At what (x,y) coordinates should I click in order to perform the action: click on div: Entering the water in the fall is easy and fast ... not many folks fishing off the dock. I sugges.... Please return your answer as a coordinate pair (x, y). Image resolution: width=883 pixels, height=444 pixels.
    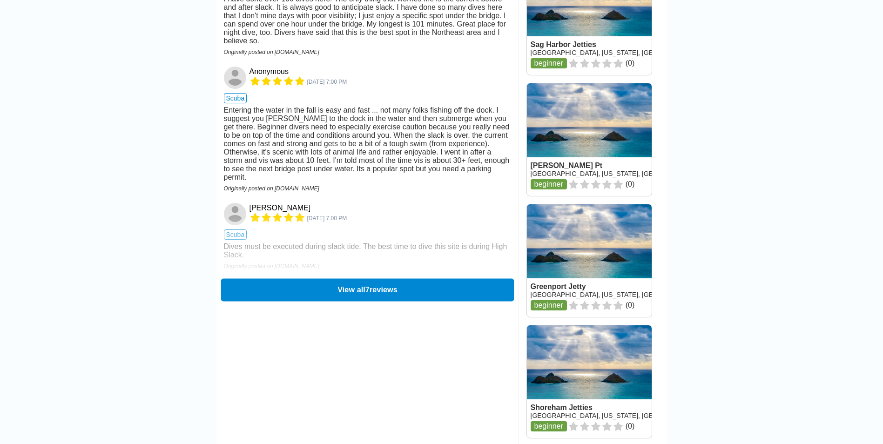
    Looking at the image, I should click on (367, 144).